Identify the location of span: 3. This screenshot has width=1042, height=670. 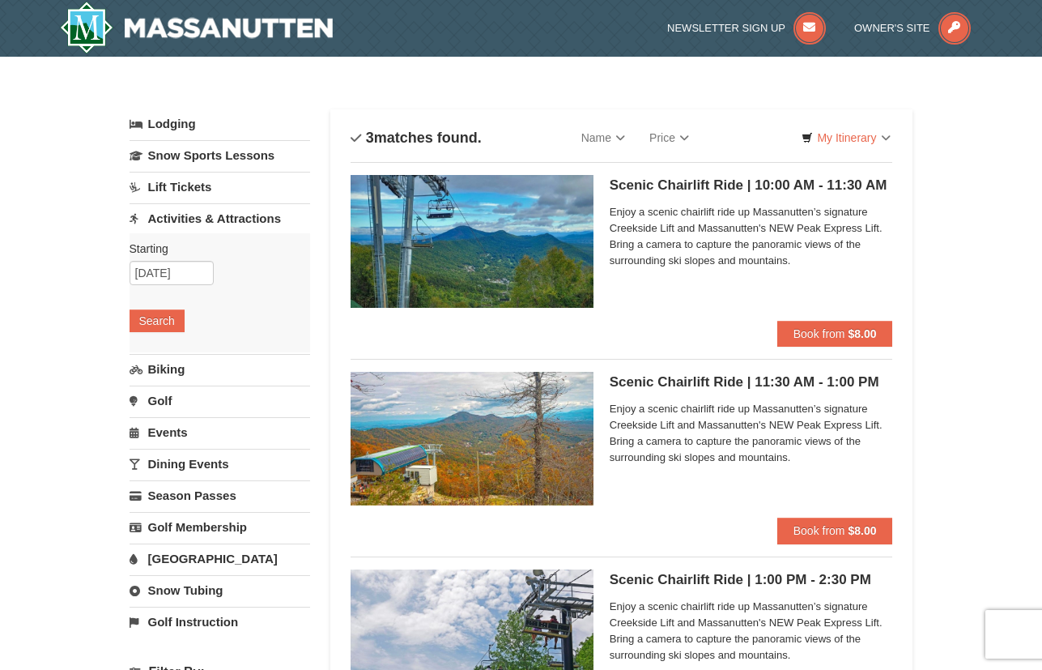
(370, 138).